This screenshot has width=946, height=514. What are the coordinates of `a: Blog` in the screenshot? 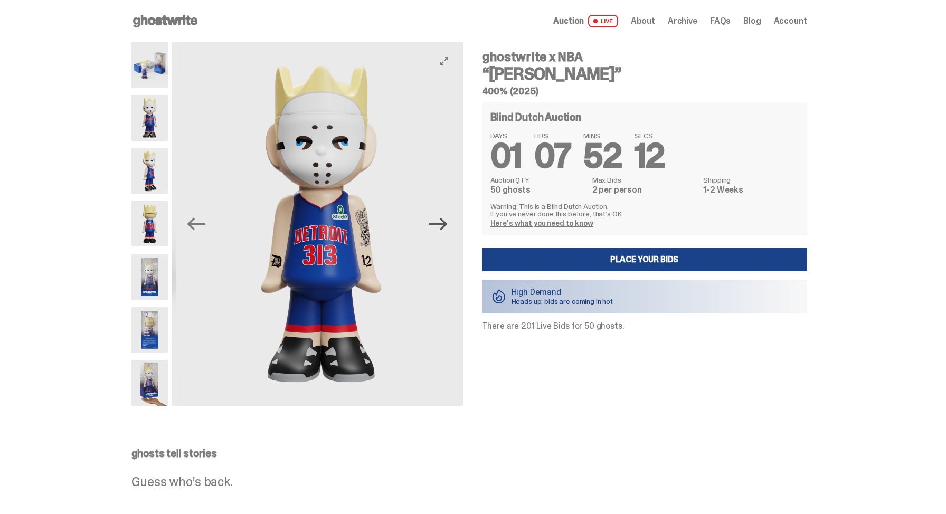 It's located at (752, 21).